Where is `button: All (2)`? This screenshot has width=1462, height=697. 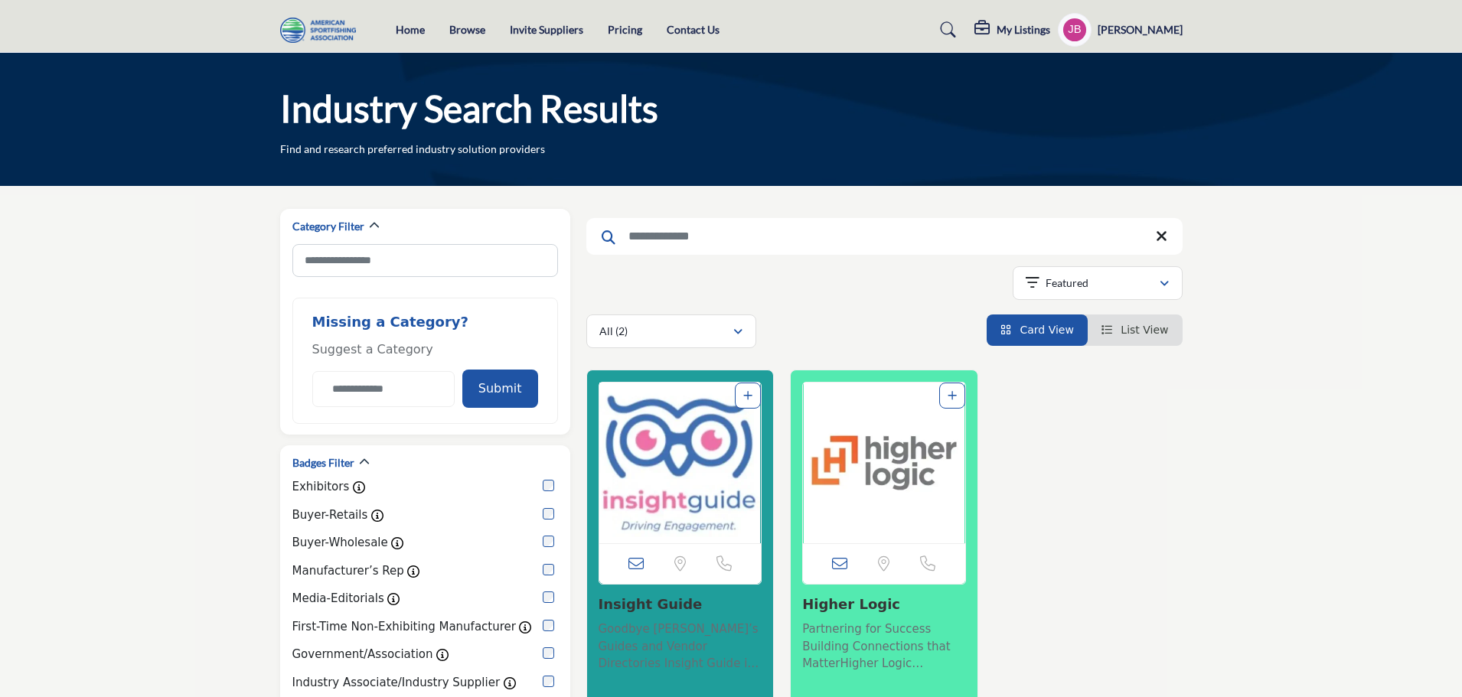 button: All (2) is located at coordinates (671, 331).